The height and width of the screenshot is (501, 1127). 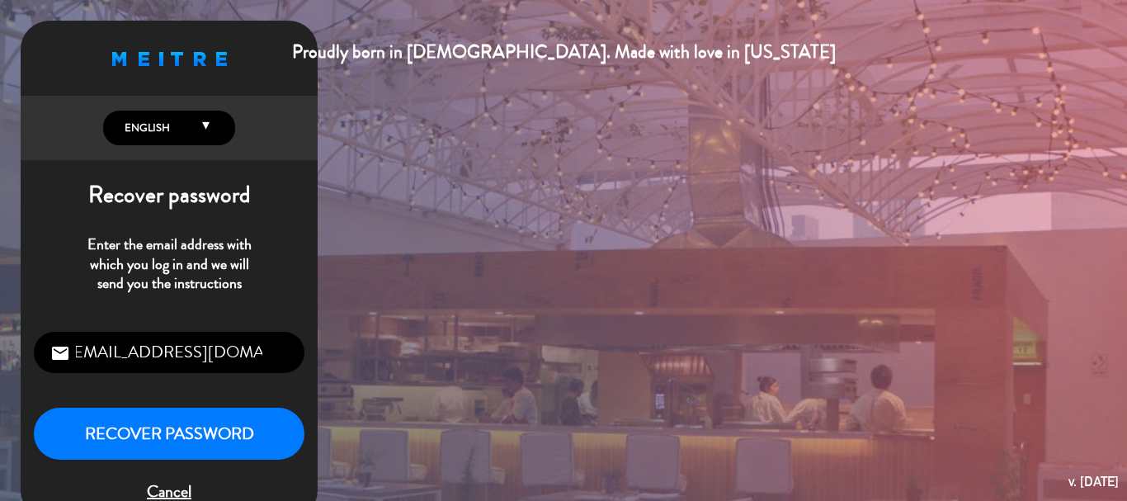 I want to click on h1: Recover password, so click(x=169, y=196).